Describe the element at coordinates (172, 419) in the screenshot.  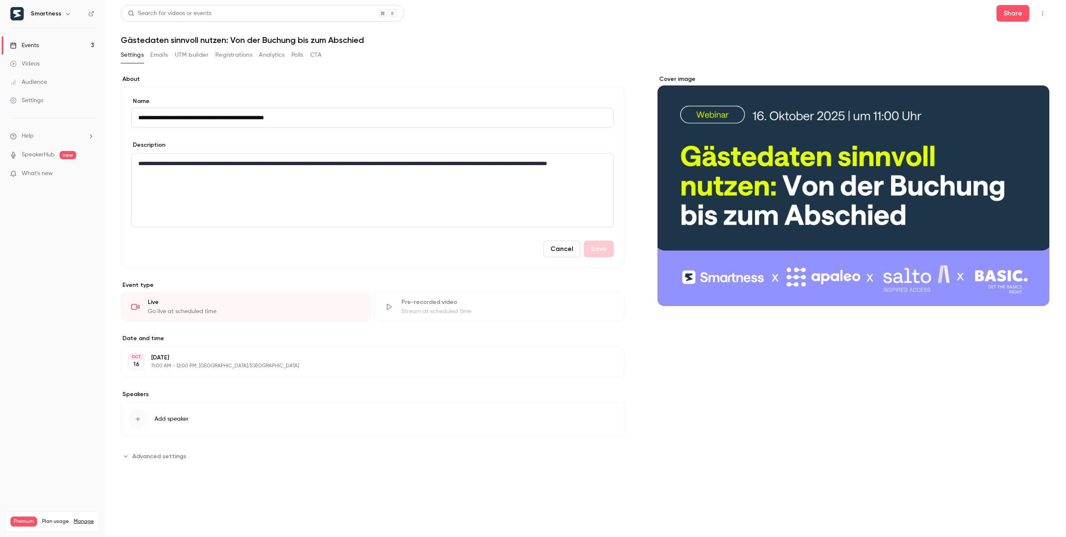
I see `span: Add speaker` at that location.